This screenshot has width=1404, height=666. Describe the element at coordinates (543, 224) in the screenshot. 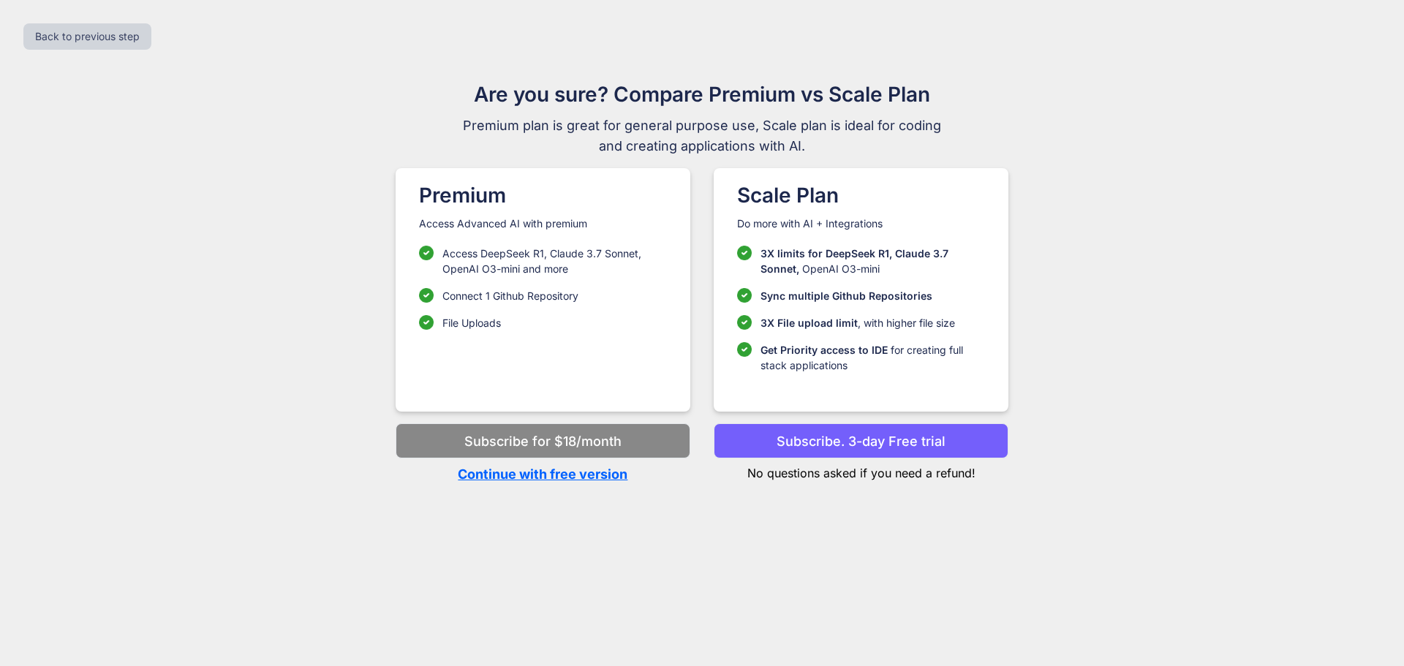

I see `p: Access Advanced AI with premium` at that location.